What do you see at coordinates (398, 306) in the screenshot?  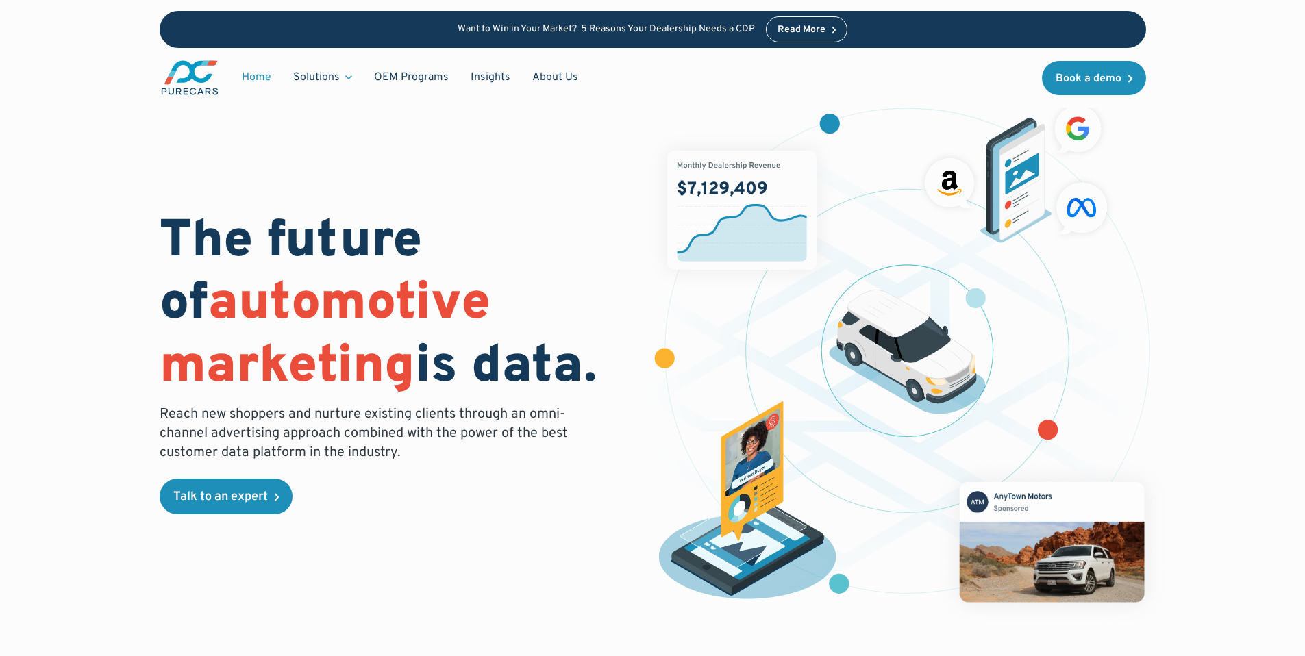 I see `h1: The future of is data.` at bounding box center [398, 306].